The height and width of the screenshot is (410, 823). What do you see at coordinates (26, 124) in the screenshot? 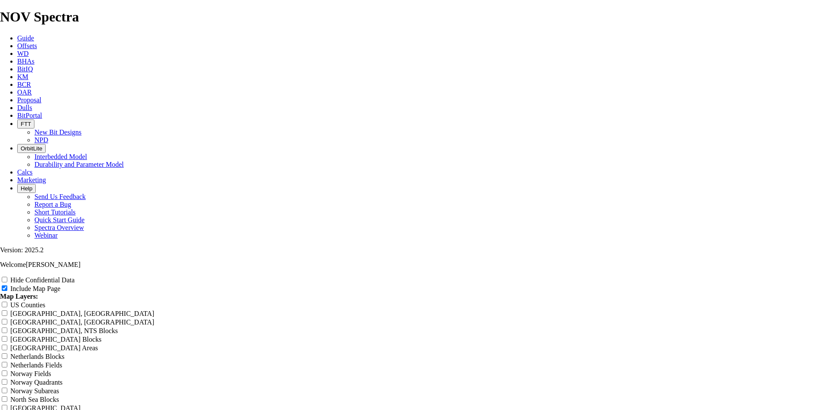
I see `span: FTT` at bounding box center [26, 124].